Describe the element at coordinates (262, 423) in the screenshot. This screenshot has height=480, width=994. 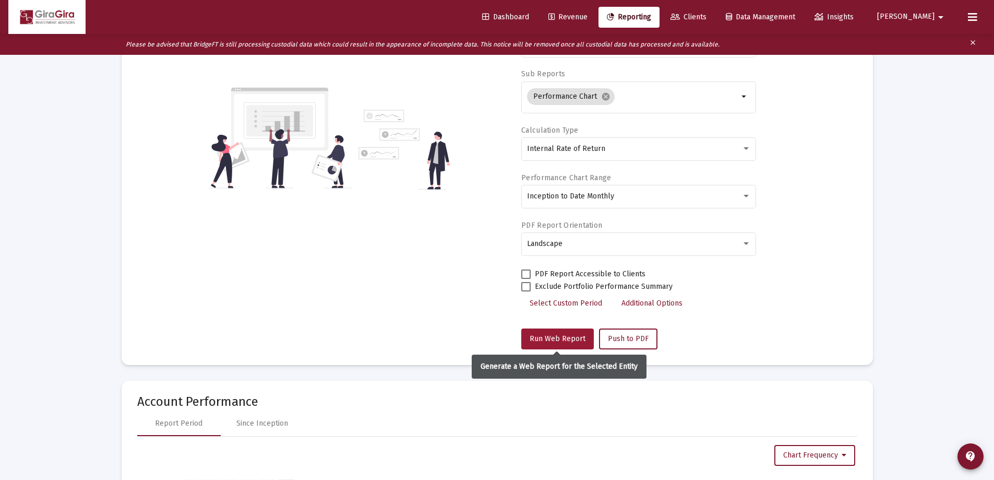
I see `div: Since Inception` at that location.